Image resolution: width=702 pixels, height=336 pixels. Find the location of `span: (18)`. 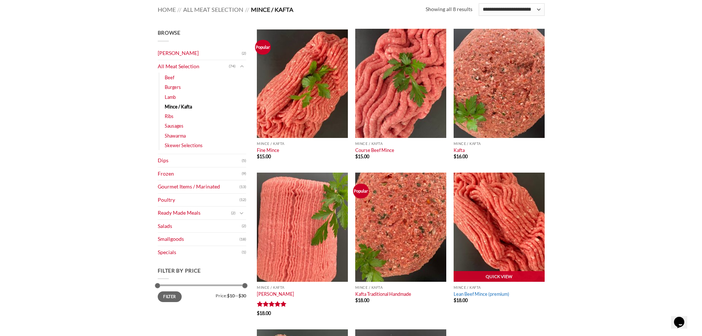

span: (18) is located at coordinates (243, 239).